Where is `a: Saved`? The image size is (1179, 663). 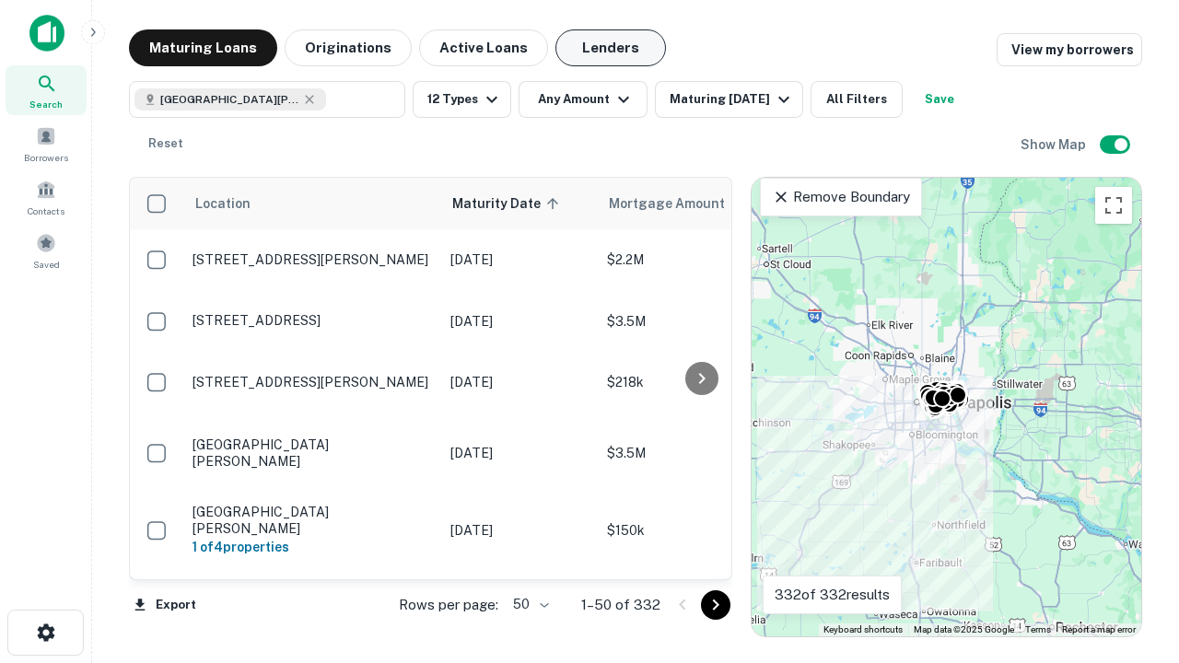
a: Saved is located at coordinates (46, 251).